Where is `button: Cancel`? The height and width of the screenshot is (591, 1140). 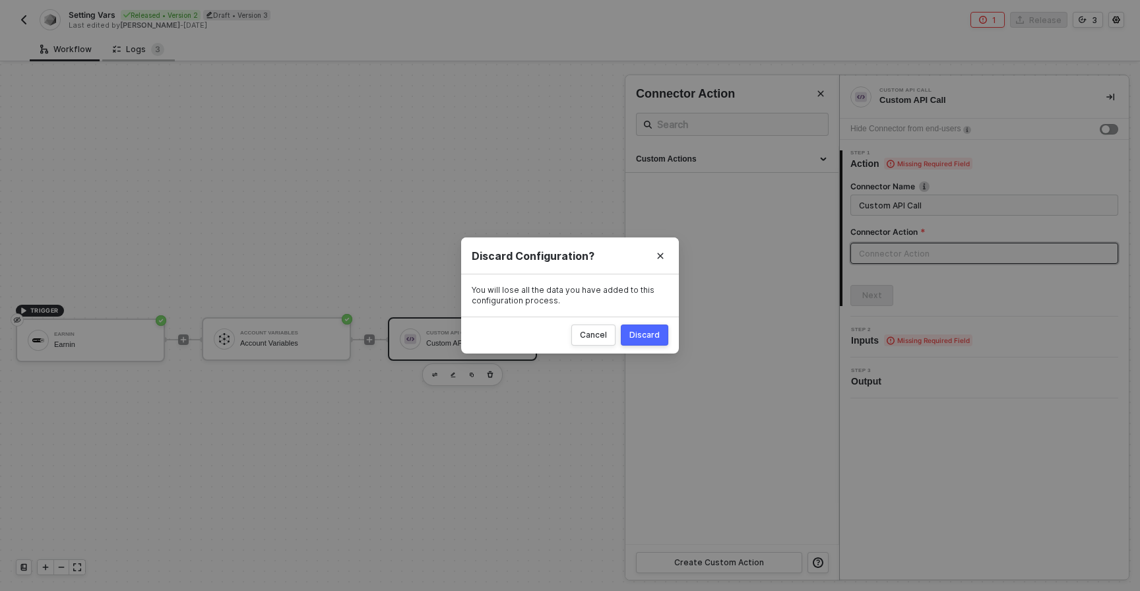
button: Cancel is located at coordinates (593, 335).